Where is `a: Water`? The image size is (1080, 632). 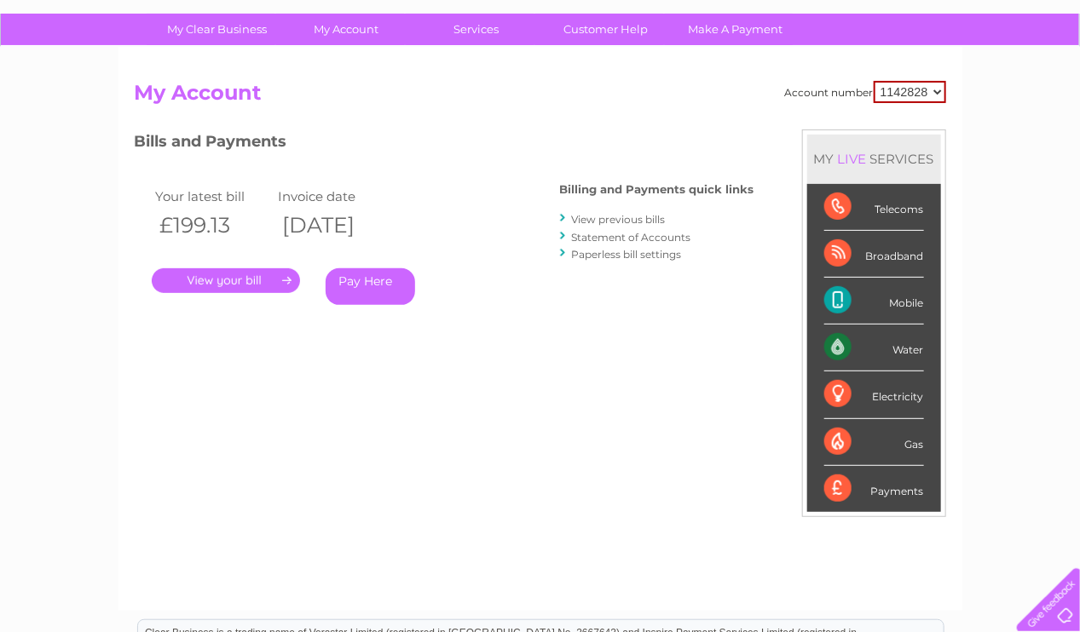
a: Water is located at coordinates (796, 78).